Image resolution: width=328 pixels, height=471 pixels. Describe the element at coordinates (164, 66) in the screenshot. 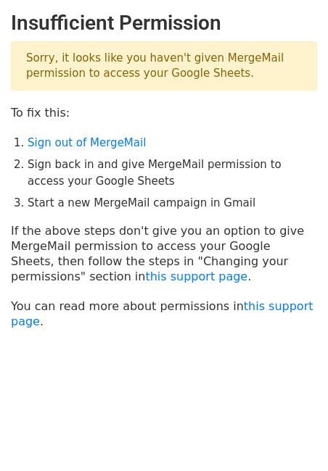

I see `p: Sorry, it looks like you haven't given MergeMail permission to access your Google Sheets.` at that location.